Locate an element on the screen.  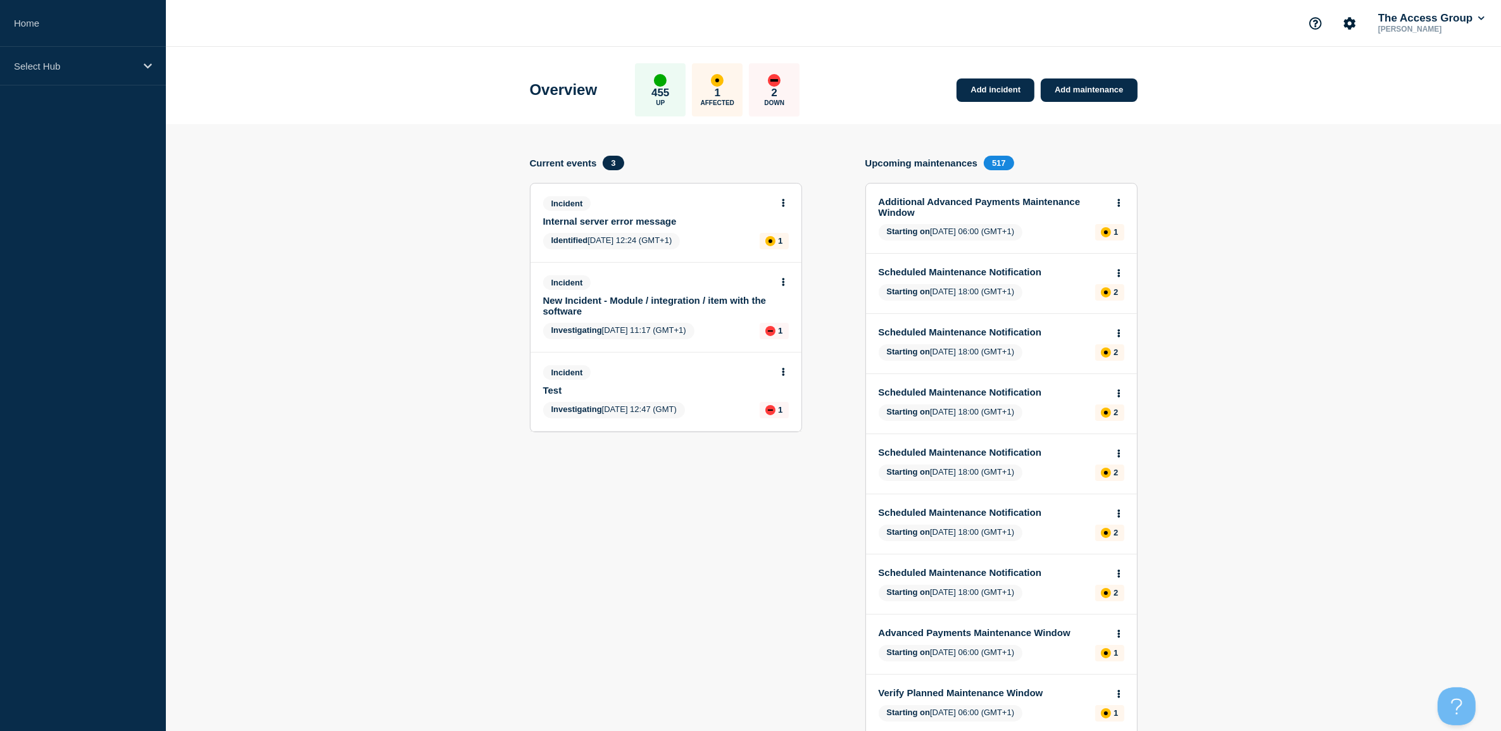
a: Additional Advanced Payments Maintenance Window is located at coordinates (993, 207).